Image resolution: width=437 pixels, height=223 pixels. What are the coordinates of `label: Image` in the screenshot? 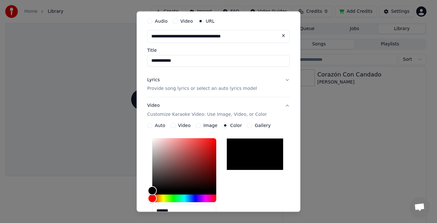 It's located at (211, 126).